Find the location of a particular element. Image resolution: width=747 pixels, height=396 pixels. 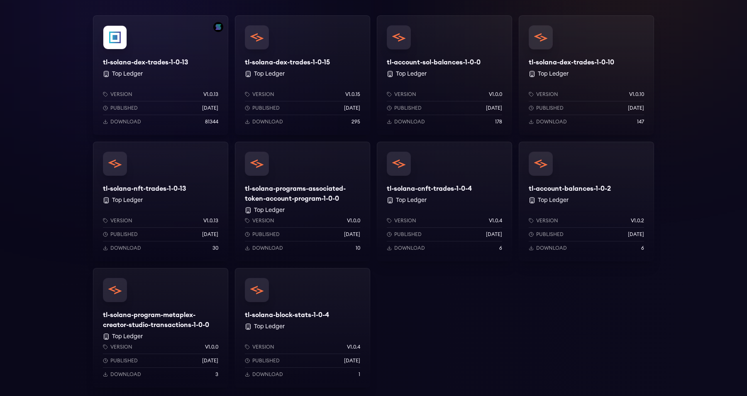

p: 295 is located at coordinates (356, 122).